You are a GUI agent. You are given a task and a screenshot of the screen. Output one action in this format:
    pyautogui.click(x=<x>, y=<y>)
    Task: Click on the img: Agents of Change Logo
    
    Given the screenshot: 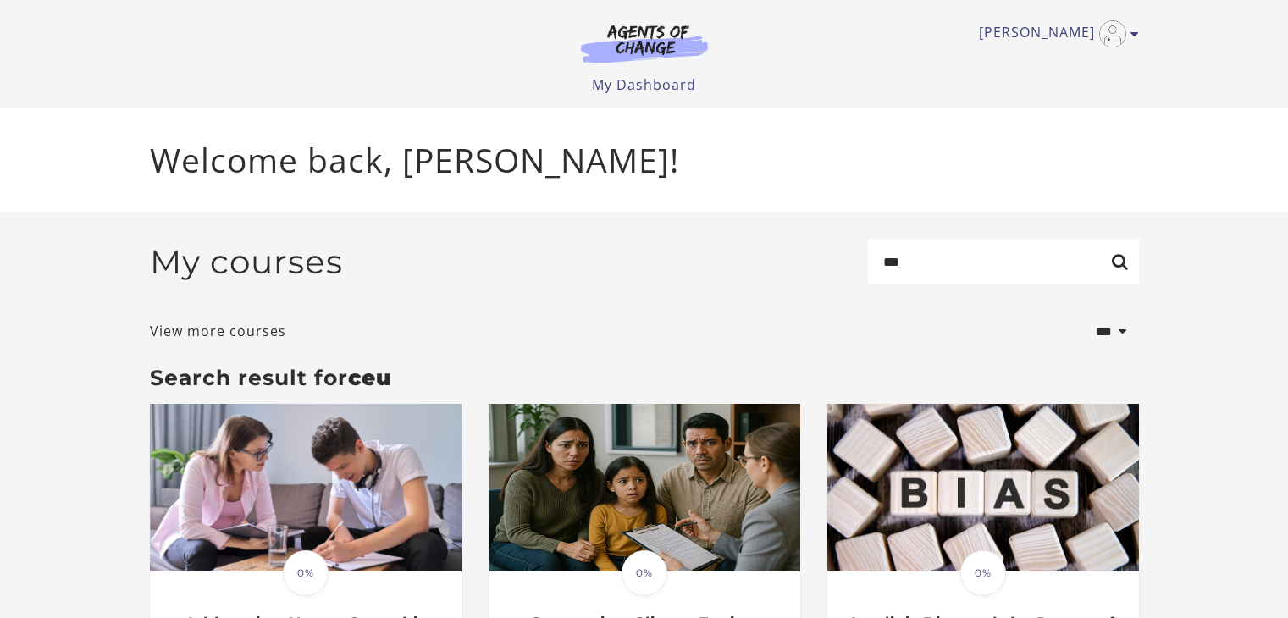 What is the action you would take?
    pyautogui.click(x=644, y=43)
    